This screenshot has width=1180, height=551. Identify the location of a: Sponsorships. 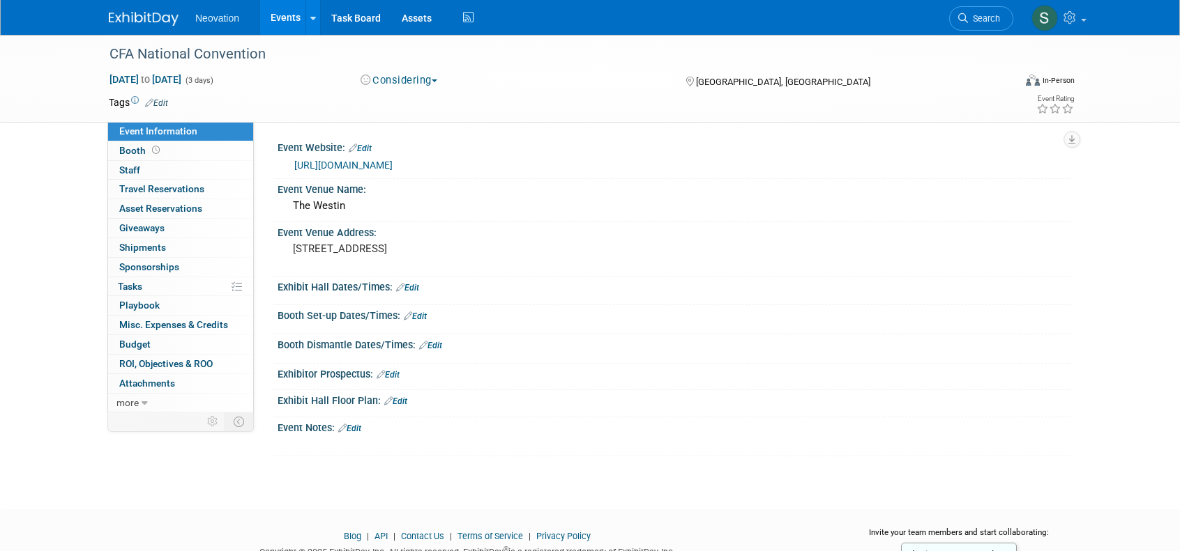
(181, 267).